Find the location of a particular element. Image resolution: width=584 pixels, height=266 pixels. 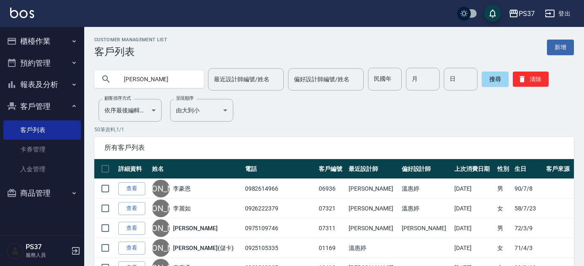

button: 搜尋 is located at coordinates (495, 79).